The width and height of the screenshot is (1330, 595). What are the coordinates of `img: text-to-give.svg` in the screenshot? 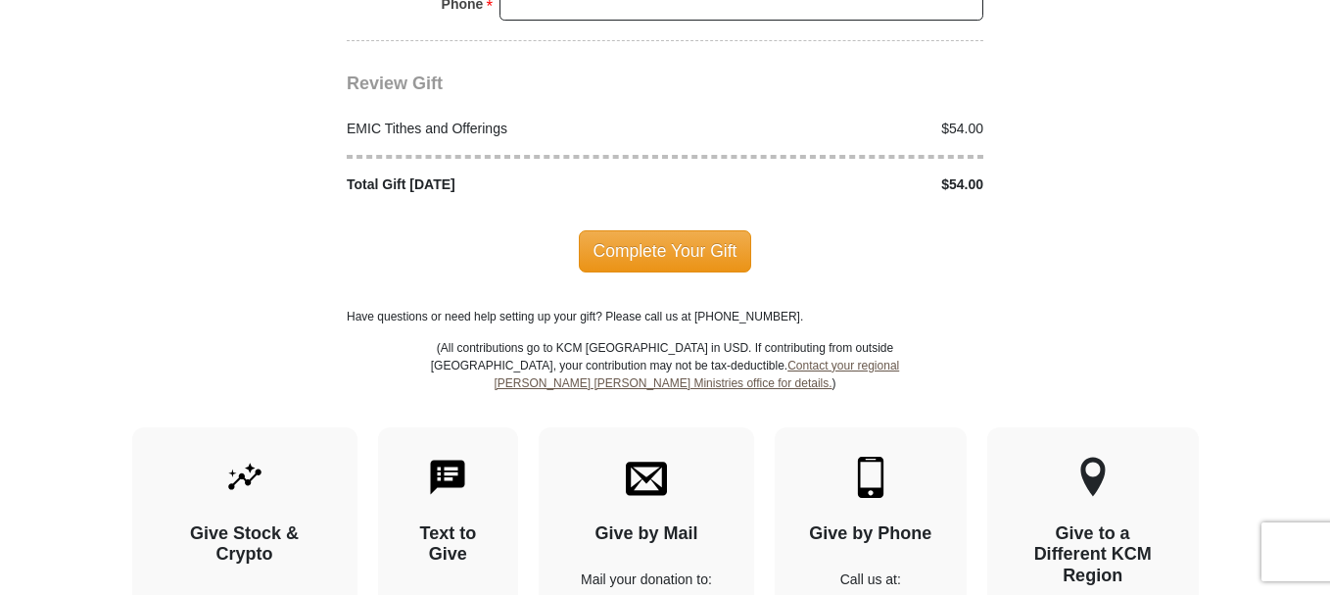 It's located at (448, 477).